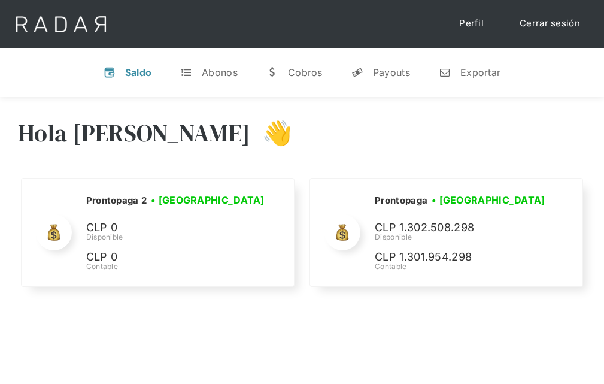  Describe the element at coordinates (305, 72) in the screenshot. I see `div: Cobros` at that location.